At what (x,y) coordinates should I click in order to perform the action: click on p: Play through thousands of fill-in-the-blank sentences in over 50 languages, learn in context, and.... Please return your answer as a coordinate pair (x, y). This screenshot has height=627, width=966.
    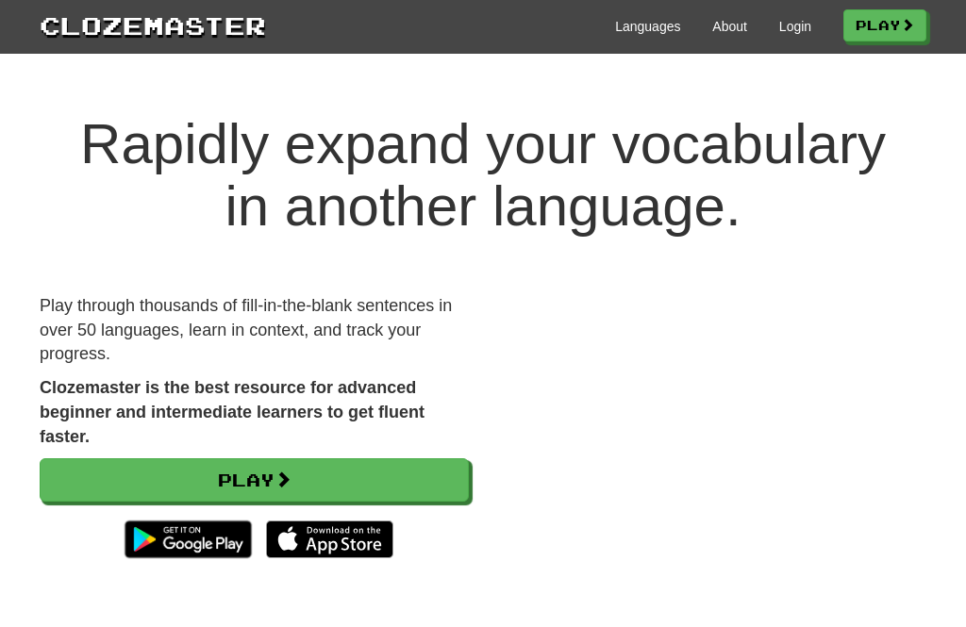
    Looking at the image, I should click on (254, 330).